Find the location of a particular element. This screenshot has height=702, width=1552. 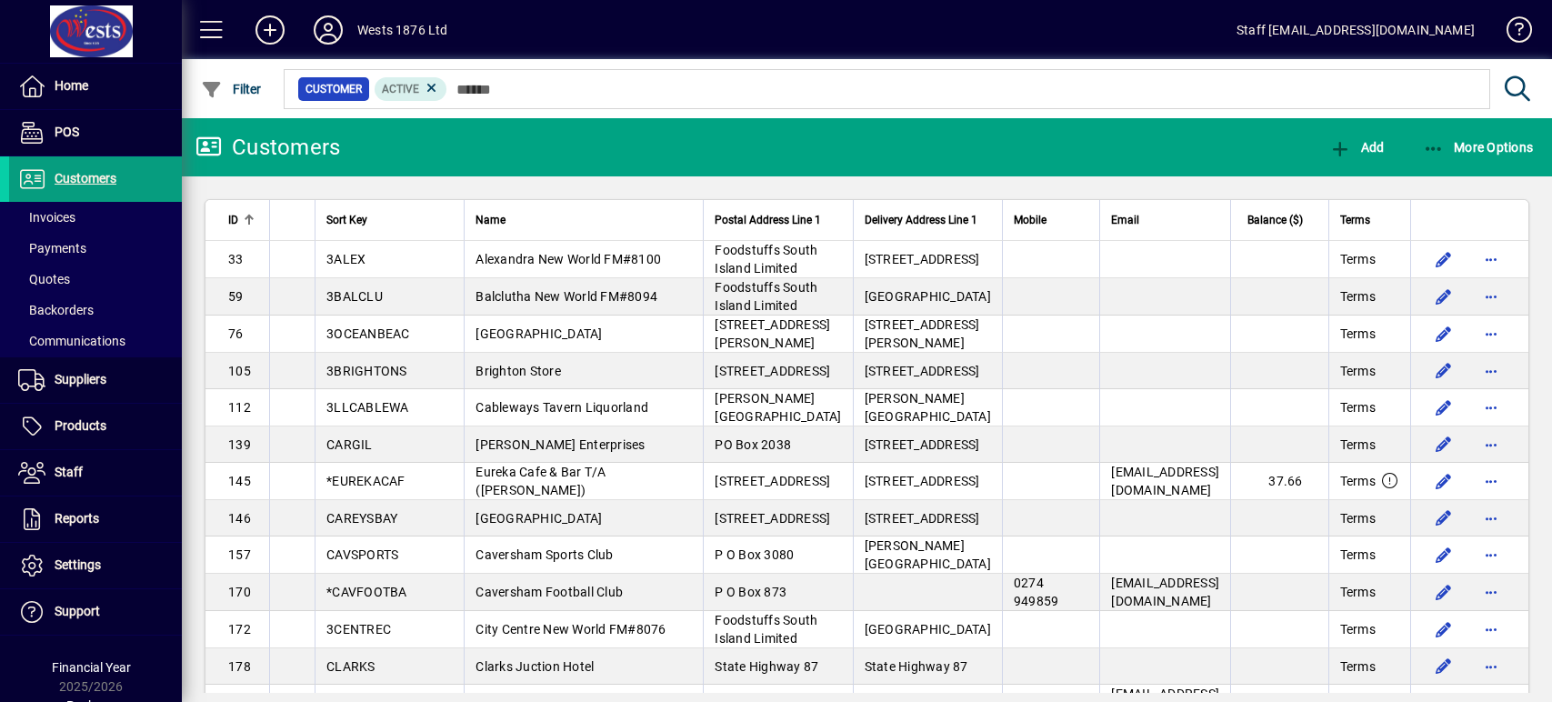

span: Backorders is located at coordinates (55, 310).